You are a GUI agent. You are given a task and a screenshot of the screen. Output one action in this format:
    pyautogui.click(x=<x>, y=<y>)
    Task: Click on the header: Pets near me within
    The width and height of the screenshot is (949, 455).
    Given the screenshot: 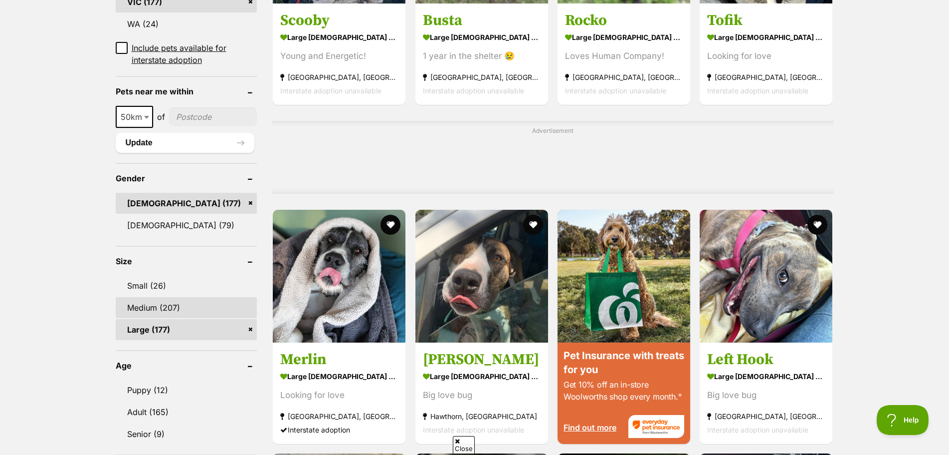 What is the action you would take?
    pyautogui.click(x=187, y=91)
    